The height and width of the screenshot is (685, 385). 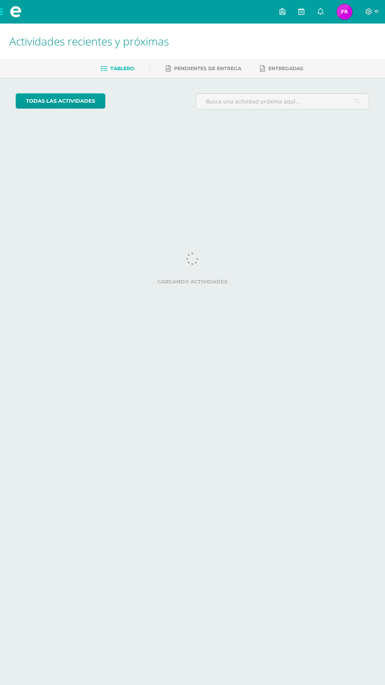 I want to click on input: Busca una actividad próxima aquí..., so click(x=282, y=101).